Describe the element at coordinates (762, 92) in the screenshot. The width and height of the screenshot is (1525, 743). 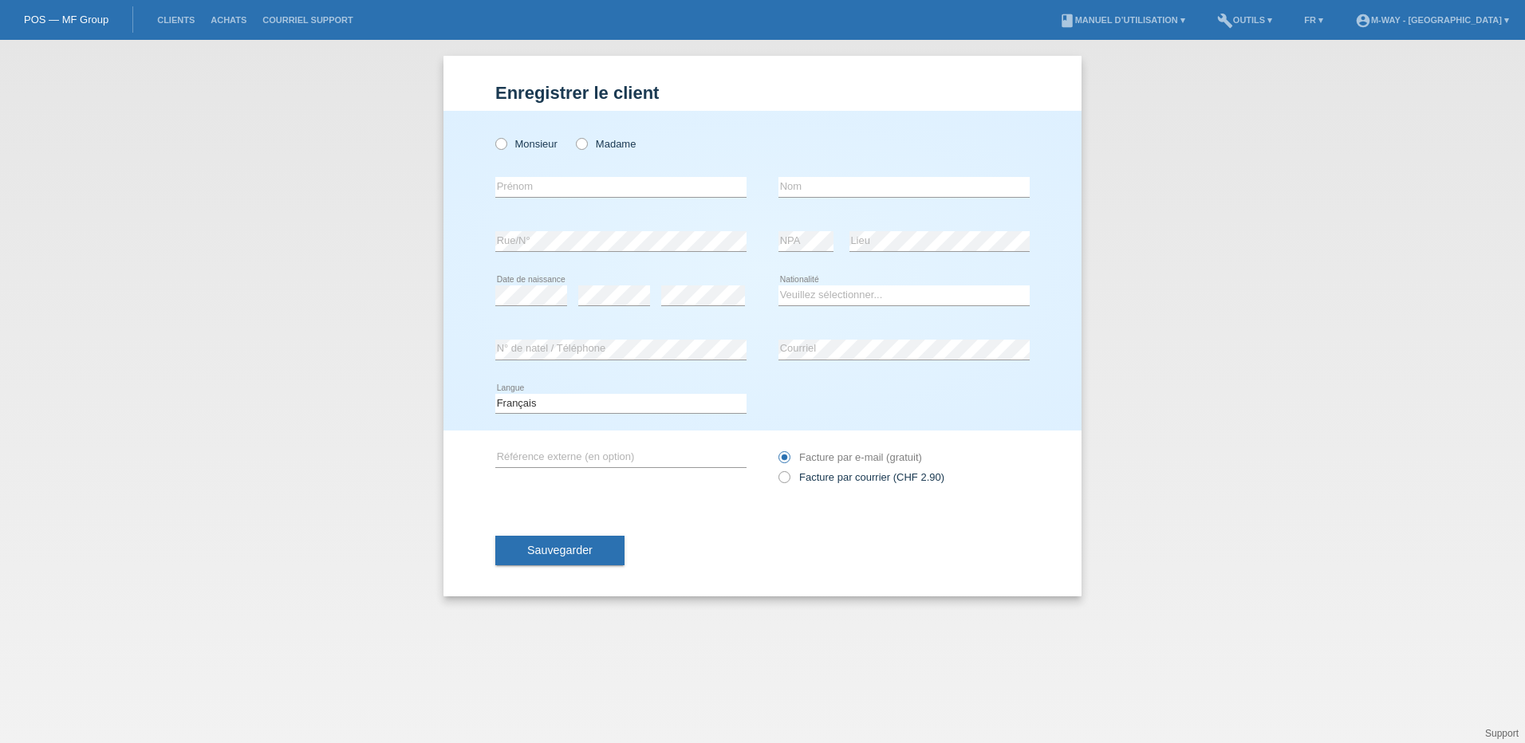
I see `h1: Enregistrer le client` at that location.